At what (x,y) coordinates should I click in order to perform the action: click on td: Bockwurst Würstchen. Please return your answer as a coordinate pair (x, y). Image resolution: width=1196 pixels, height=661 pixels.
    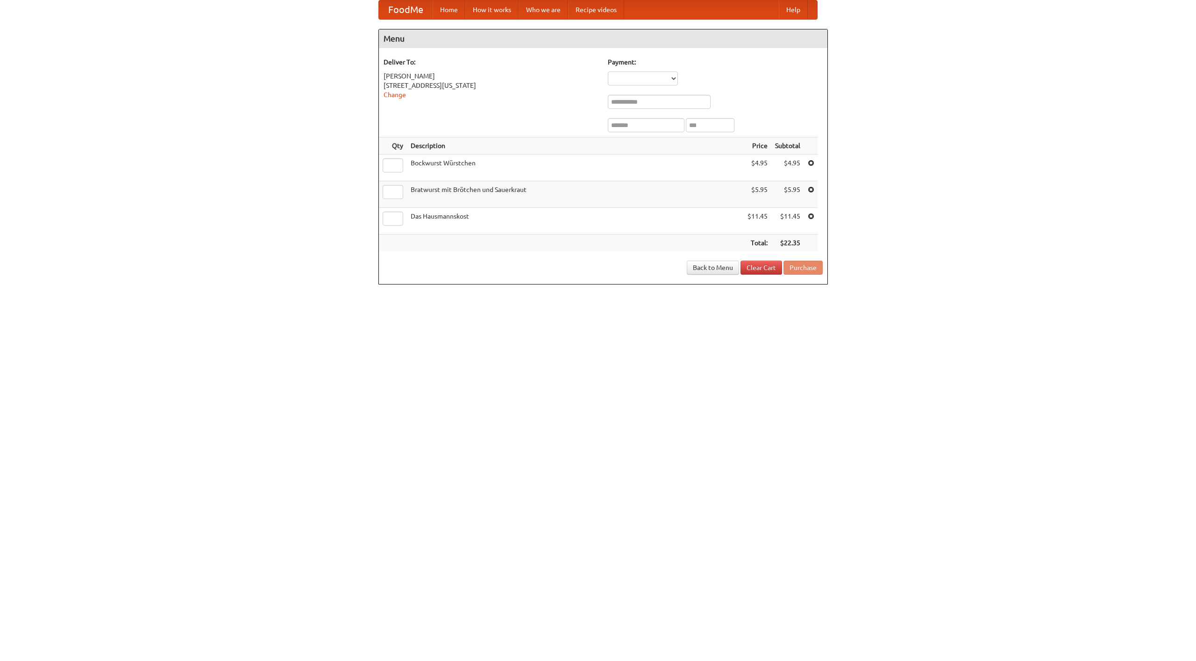
    Looking at the image, I should click on (575, 168).